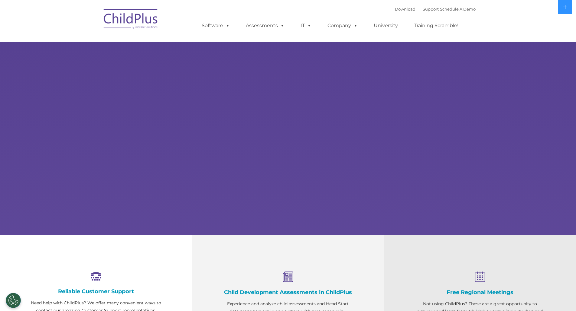 The image size is (576, 311). I want to click on a: University, so click(385, 26).